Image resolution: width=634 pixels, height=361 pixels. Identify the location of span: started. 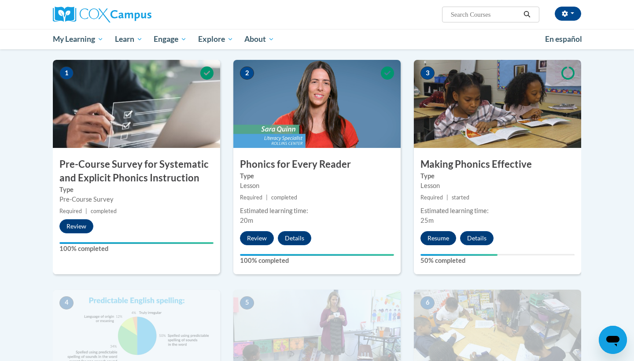
(460, 197).